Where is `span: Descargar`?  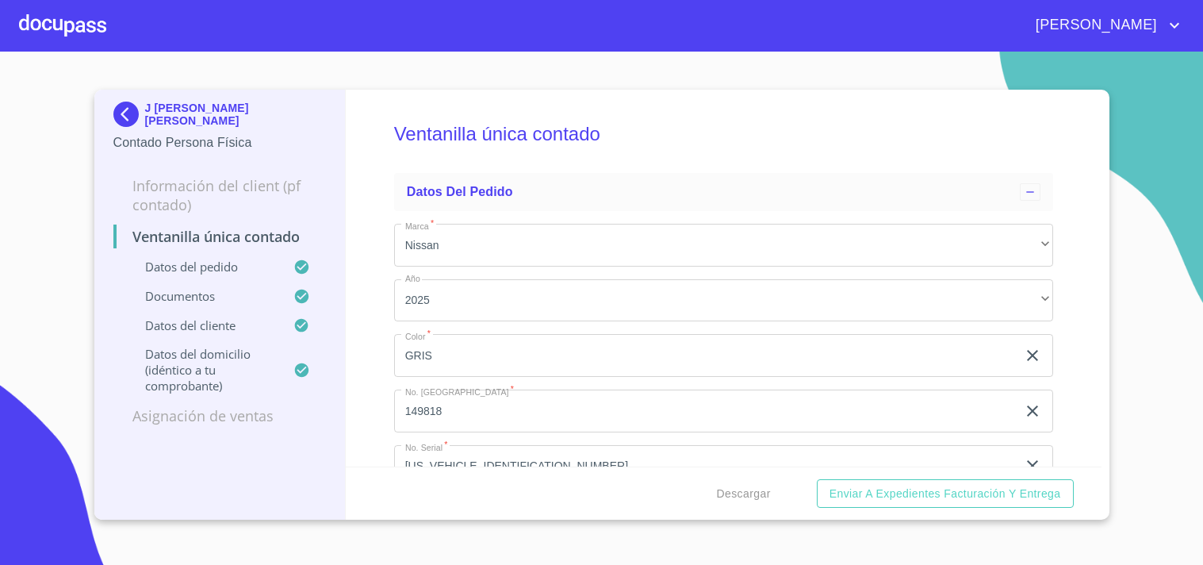 span: Descargar is located at coordinates (744, 493).